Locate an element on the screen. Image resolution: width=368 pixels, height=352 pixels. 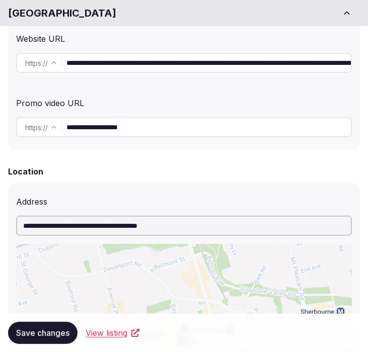
div: Website URL is located at coordinates (184, 37).